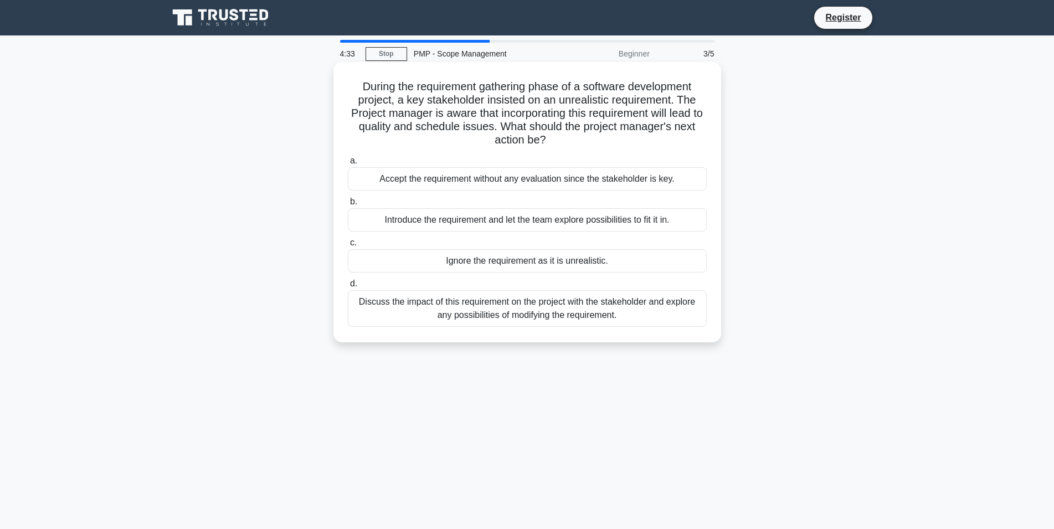 The height and width of the screenshot is (529, 1054). What do you see at coordinates (607, 54) in the screenshot?
I see `div: Beginner` at bounding box center [607, 54].